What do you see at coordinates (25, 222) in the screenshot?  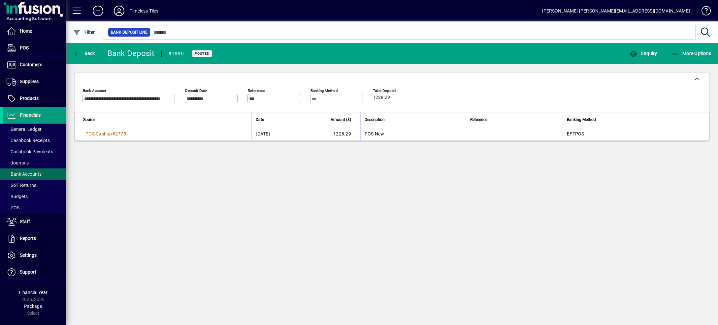 I see `span: Staff` at bounding box center [25, 222].